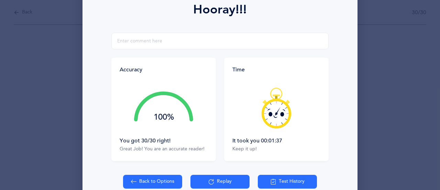 Image resolution: width=440 pixels, height=190 pixels. Describe the element at coordinates (164, 149) in the screenshot. I see `div: Great Job! You are an accurate reader!` at that location.